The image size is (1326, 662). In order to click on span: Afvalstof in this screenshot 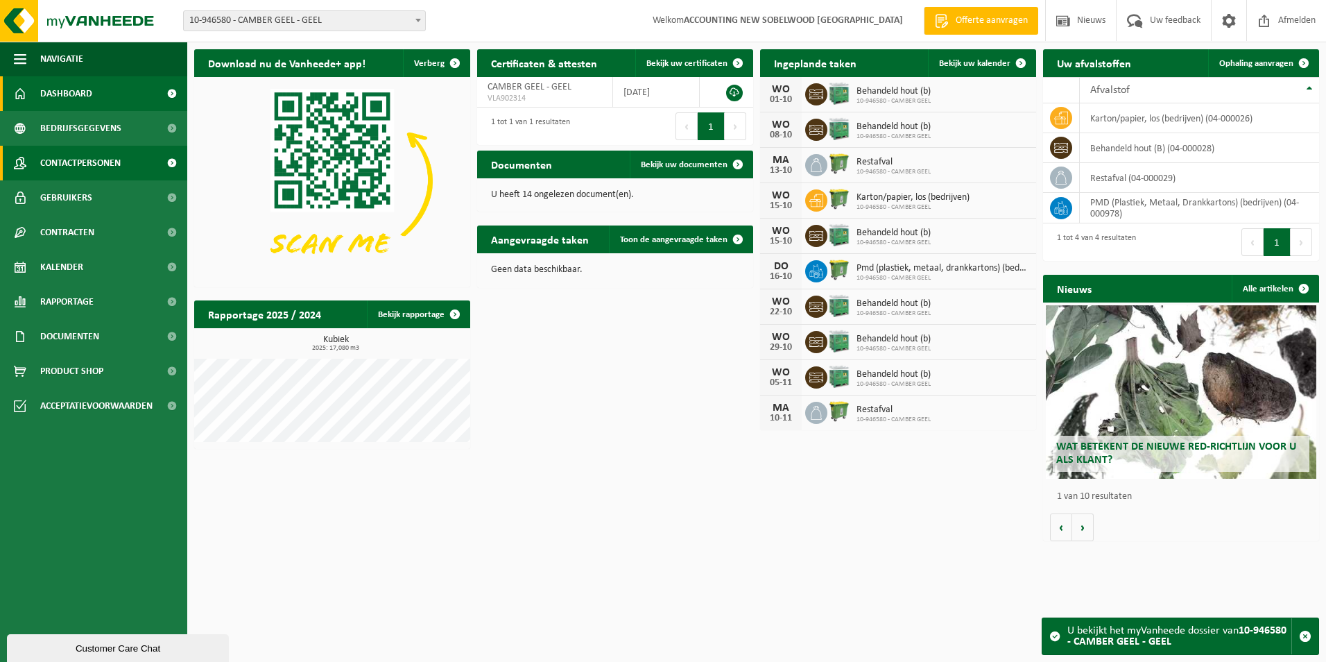, I will do `click(1110, 90)`.